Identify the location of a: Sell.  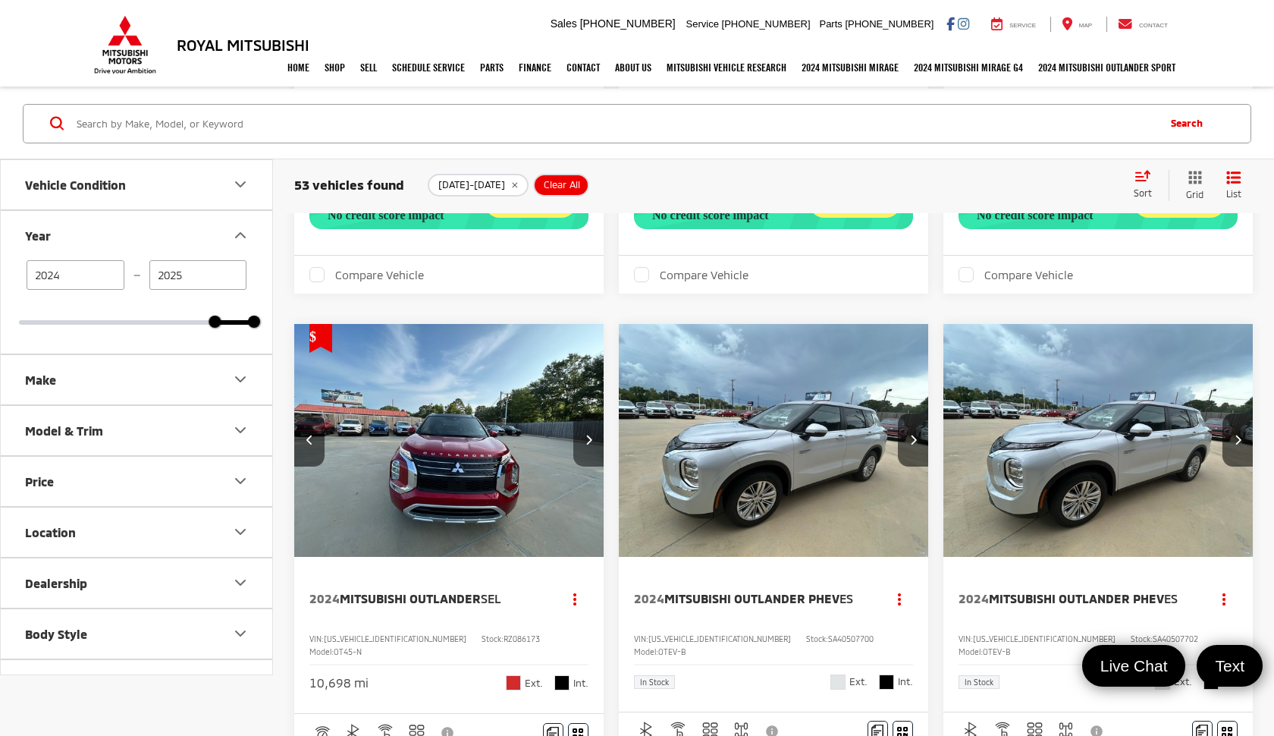
(369, 68).